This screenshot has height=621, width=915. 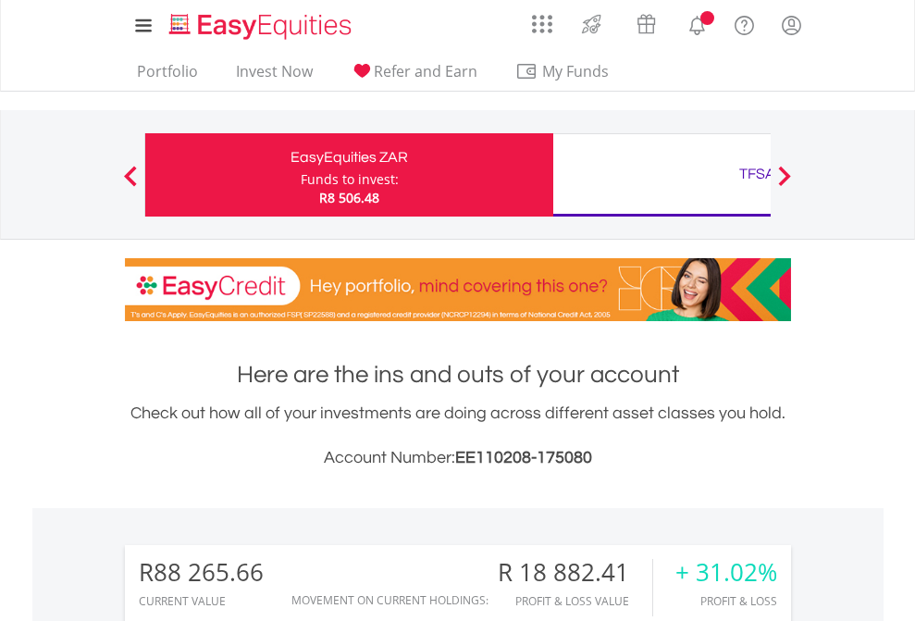 What do you see at coordinates (791, 25) in the screenshot?
I see `a: My Profile` at bounding box center [791, 25].